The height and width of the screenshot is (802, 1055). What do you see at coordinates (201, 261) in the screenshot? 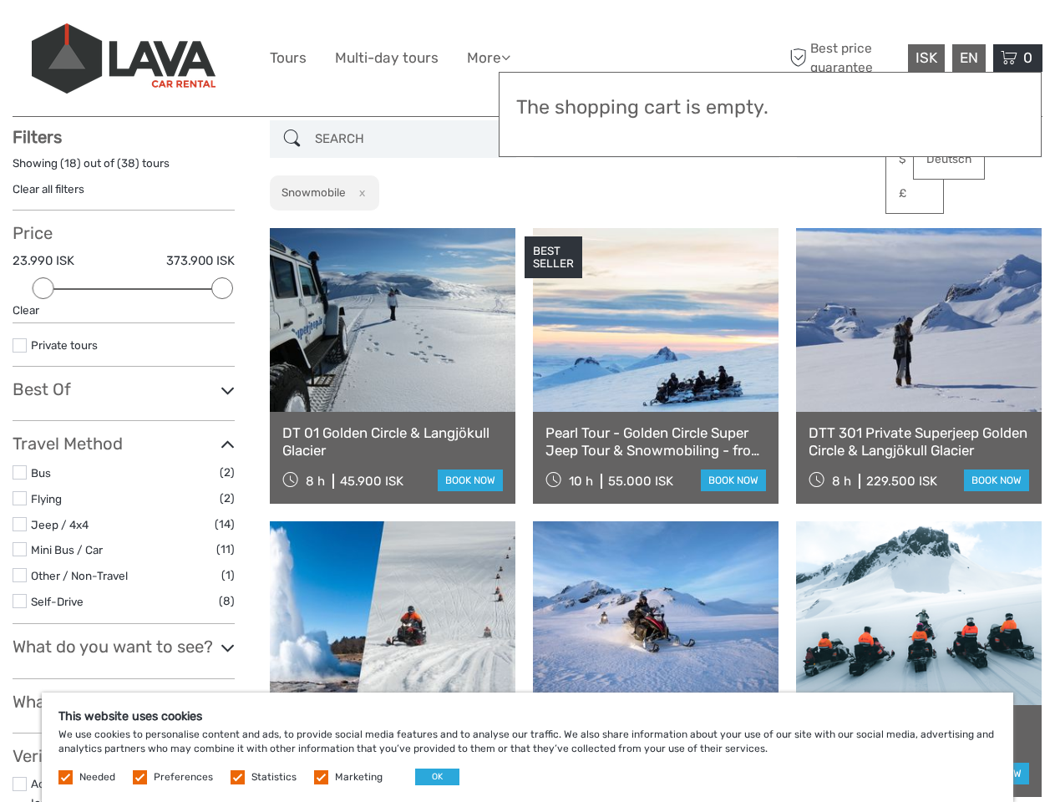
I see `label: 373.900 ISK` at bounding box center [201, 261].